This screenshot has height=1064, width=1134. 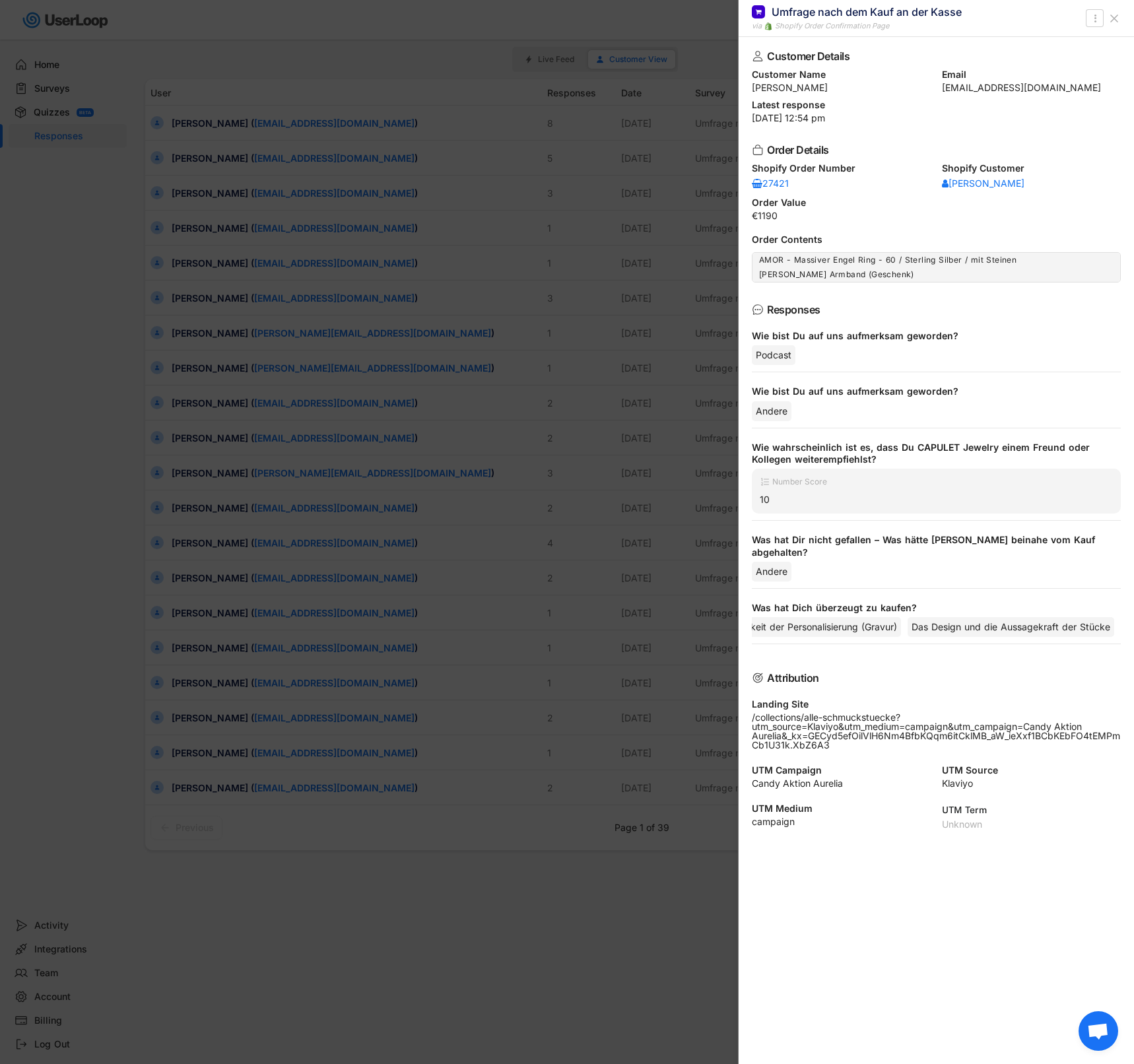 What do you see at coordinates (756, 26) in the screenshot?
I see `div: via` at bounding box center [756, 26].